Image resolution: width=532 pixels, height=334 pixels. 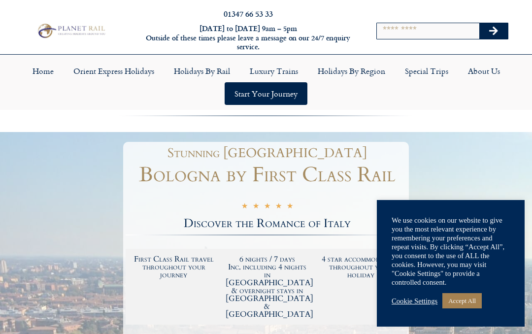 I want to click on a: Luxury Trains, so click(x=274, y=71).